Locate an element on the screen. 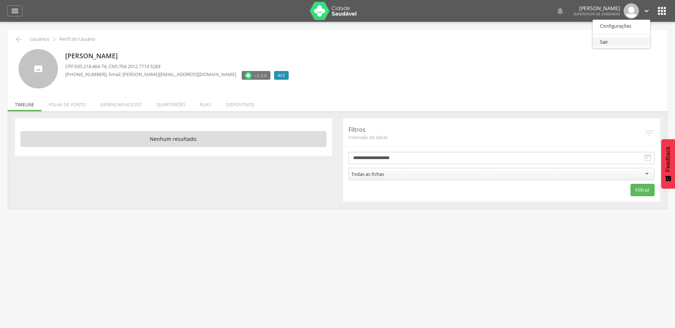 Image resolution: width=675 pixels, height=328 pixels. span: Intervalo de datas is located at coordinates (496, 137).